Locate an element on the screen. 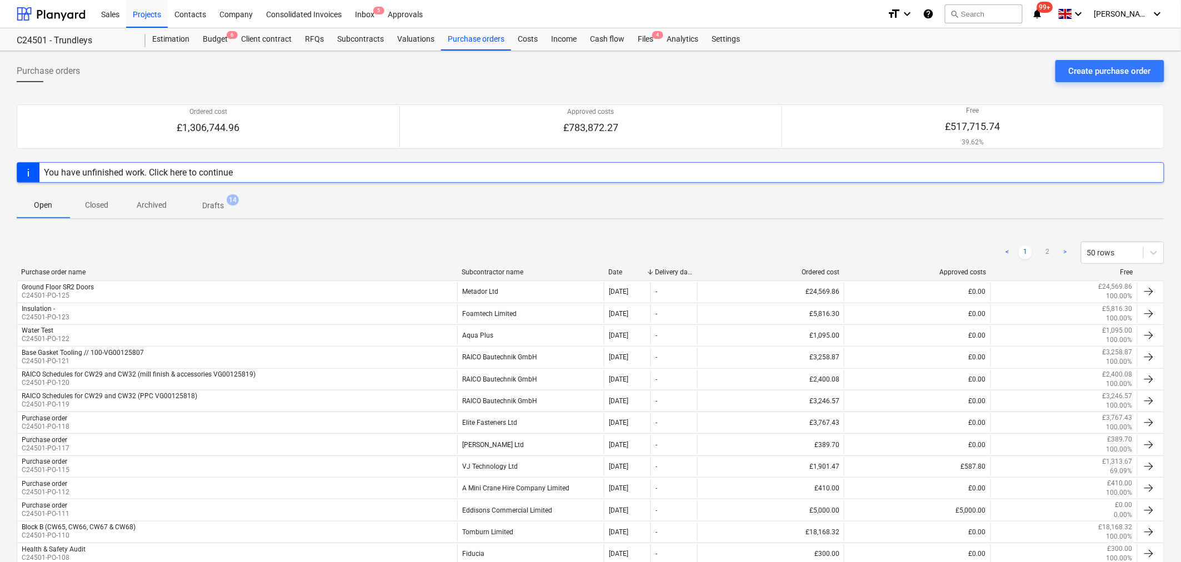 This screenshot has height=562, width=1181. p: Approved costs is located at coordinates (590, 112).